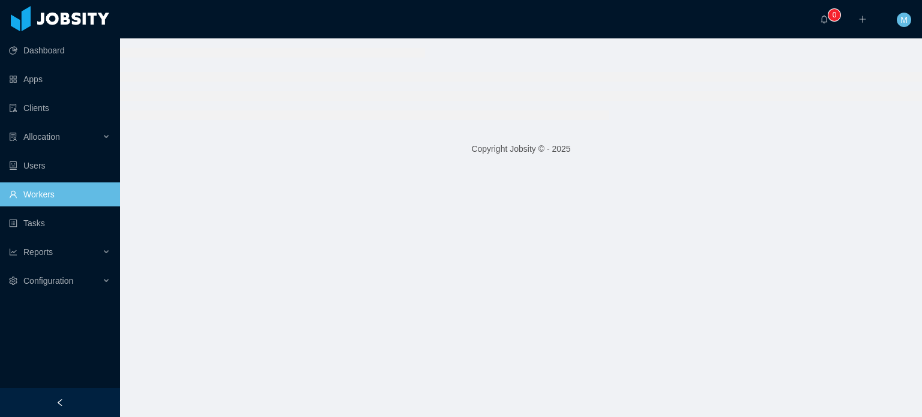  Describe the element at coordinates (59, 79) in the screenshot. I see `a: icon: appstoreApps` at that location.